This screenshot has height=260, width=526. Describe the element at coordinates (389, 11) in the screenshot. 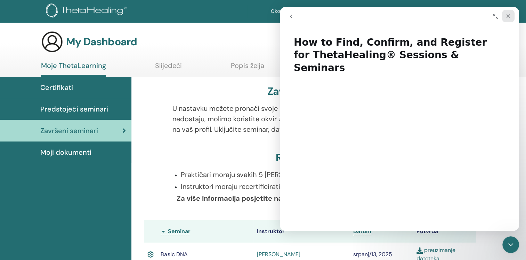

I see `a: Uspješne priče` at that location.